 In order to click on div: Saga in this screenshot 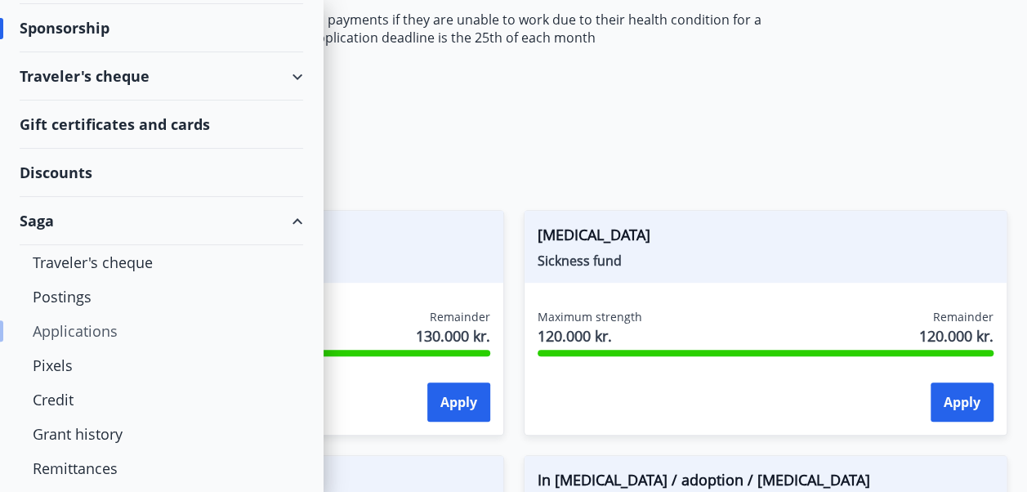, I will do `click(161, 221)`.